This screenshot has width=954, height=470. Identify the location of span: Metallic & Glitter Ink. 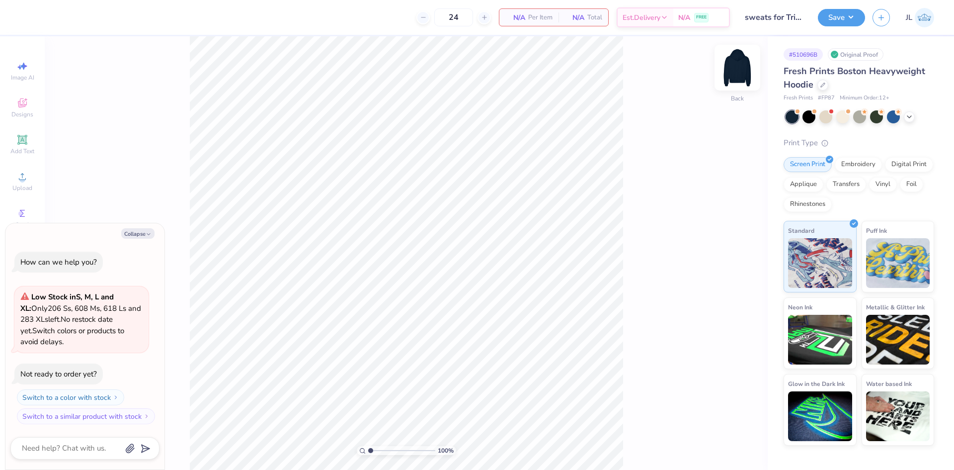
(896, 307).